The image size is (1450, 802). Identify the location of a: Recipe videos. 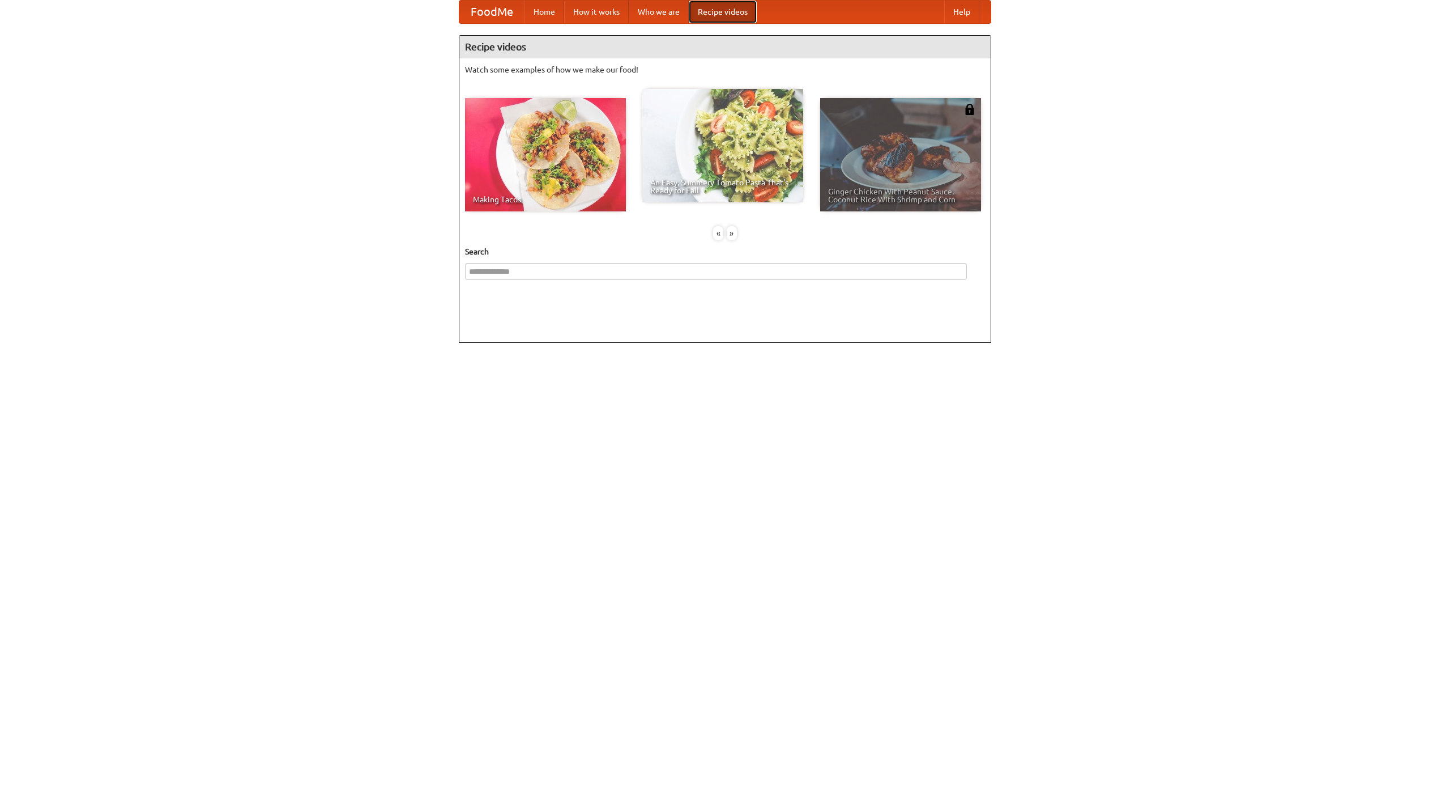
(723, 12).